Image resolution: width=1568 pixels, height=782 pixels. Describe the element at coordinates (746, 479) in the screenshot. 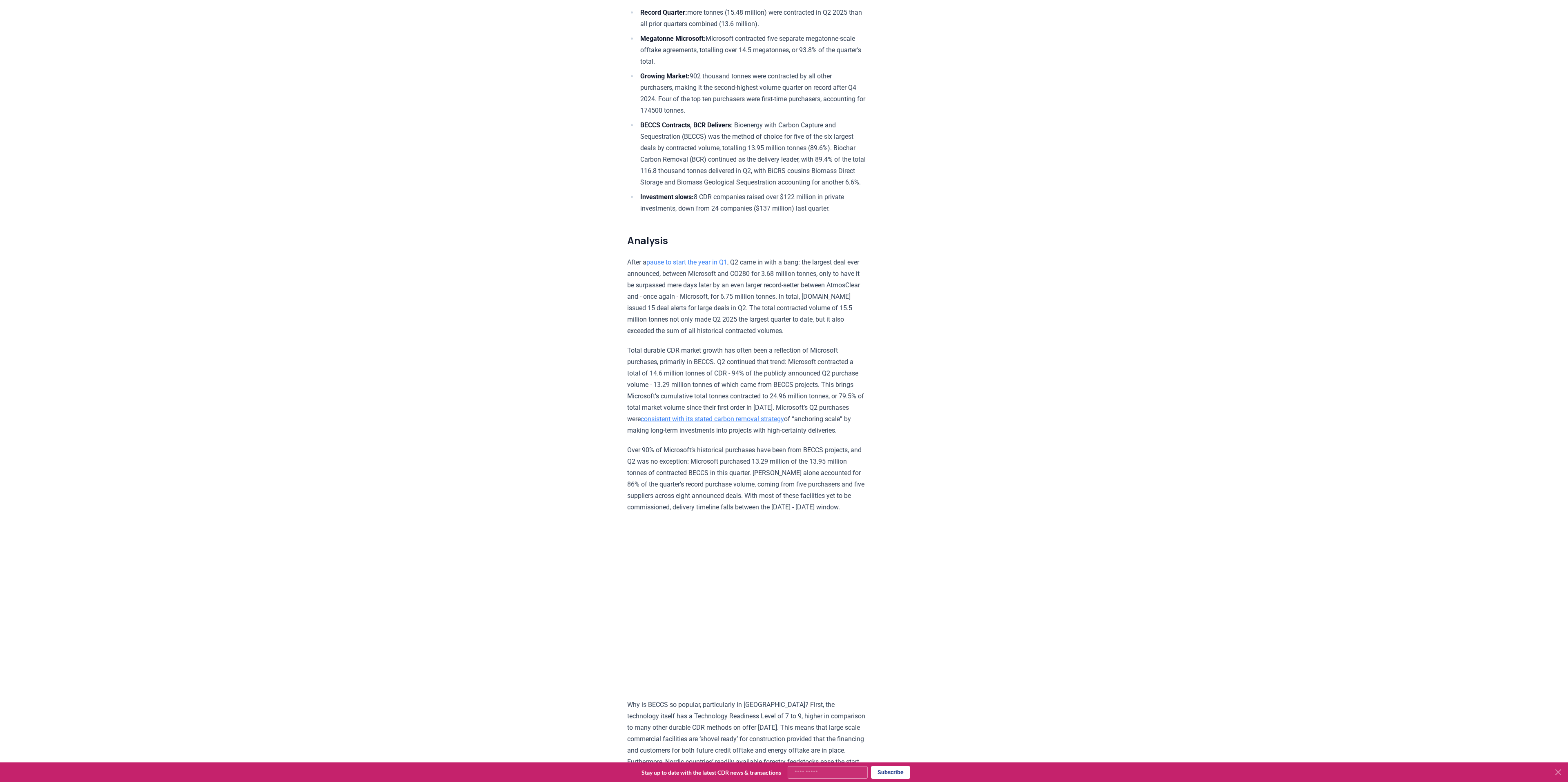

I see `p: Over 90% of Microsoft’s historical purchases have been from BECCS projects, and Q2 was no excepti...` at that location.